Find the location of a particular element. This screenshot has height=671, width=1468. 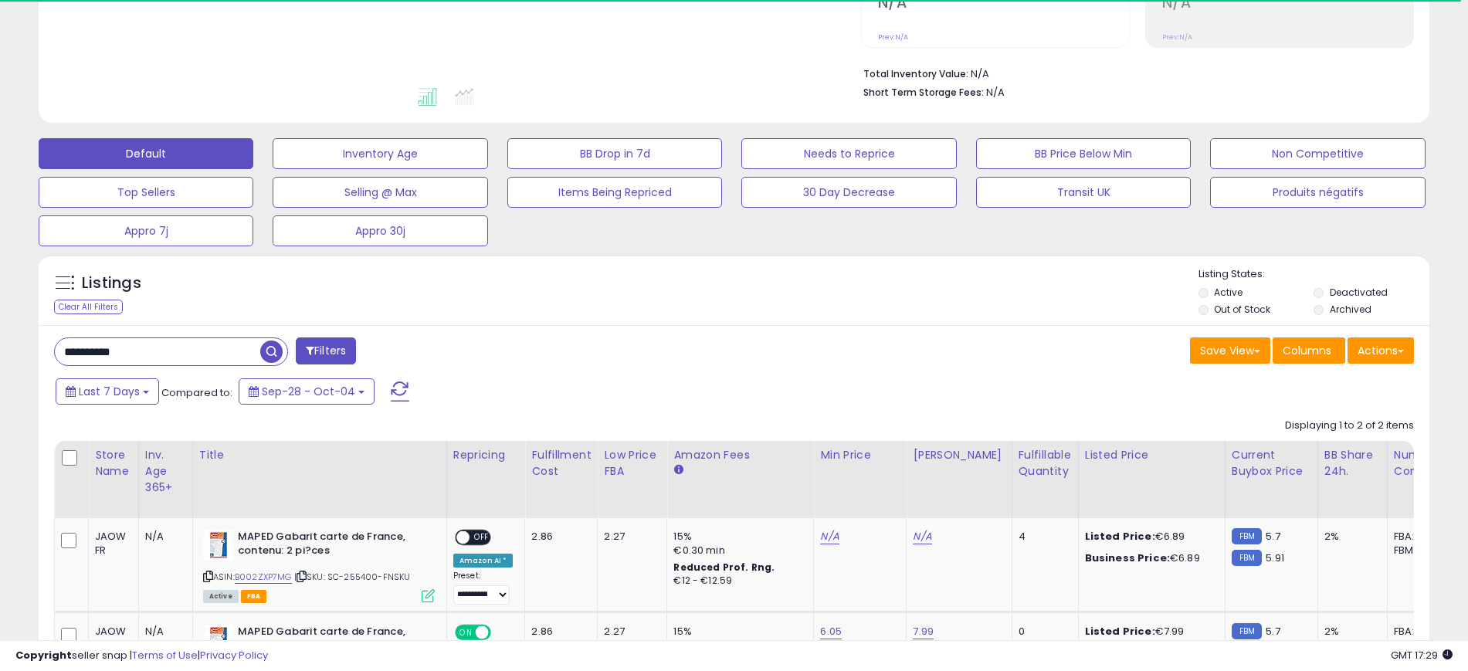

a: 7.99 is located at coordinates (923, 632).